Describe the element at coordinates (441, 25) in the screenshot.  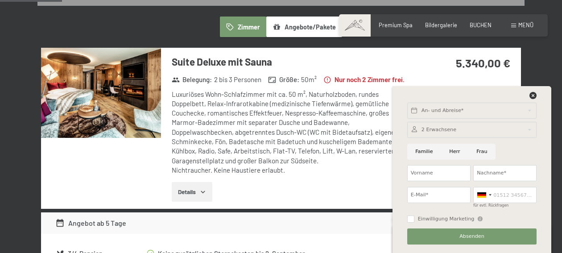
I see `a: Bildergalerie` at that location.